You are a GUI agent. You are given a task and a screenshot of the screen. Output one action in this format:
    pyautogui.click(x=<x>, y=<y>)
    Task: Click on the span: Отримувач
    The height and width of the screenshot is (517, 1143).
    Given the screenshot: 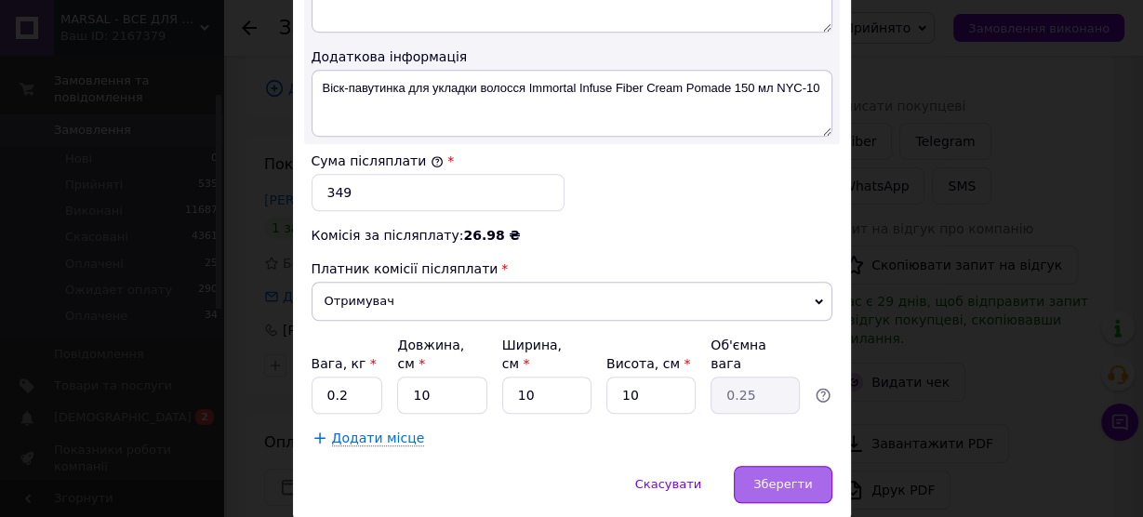 What is the action you would take?
    pyautogui.click(x=572, y=301)
    